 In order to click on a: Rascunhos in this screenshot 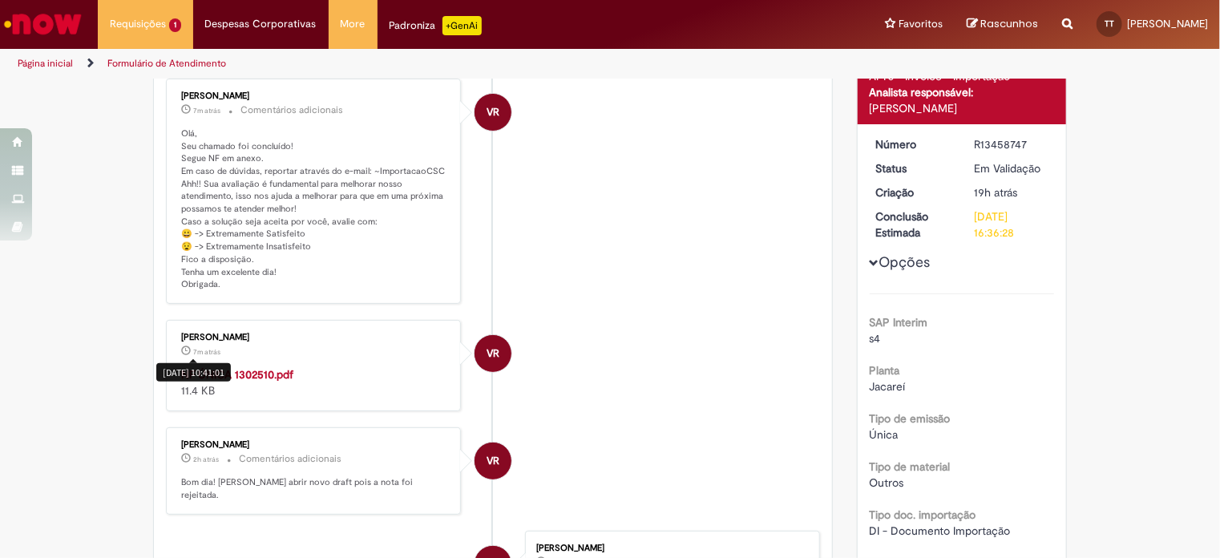, I will do `click(1002, 24)`.